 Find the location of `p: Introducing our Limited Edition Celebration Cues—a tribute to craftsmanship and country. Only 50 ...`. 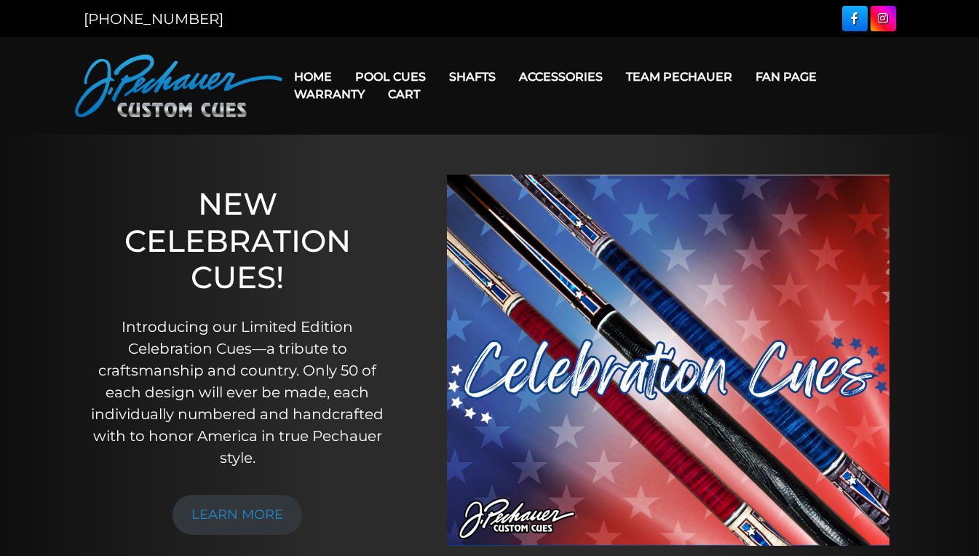

p: Introducing our Limited Edition Celebration Cues—a tribute to craftsmanship and country. Only 50 ... is located at coordinates (237, 392).